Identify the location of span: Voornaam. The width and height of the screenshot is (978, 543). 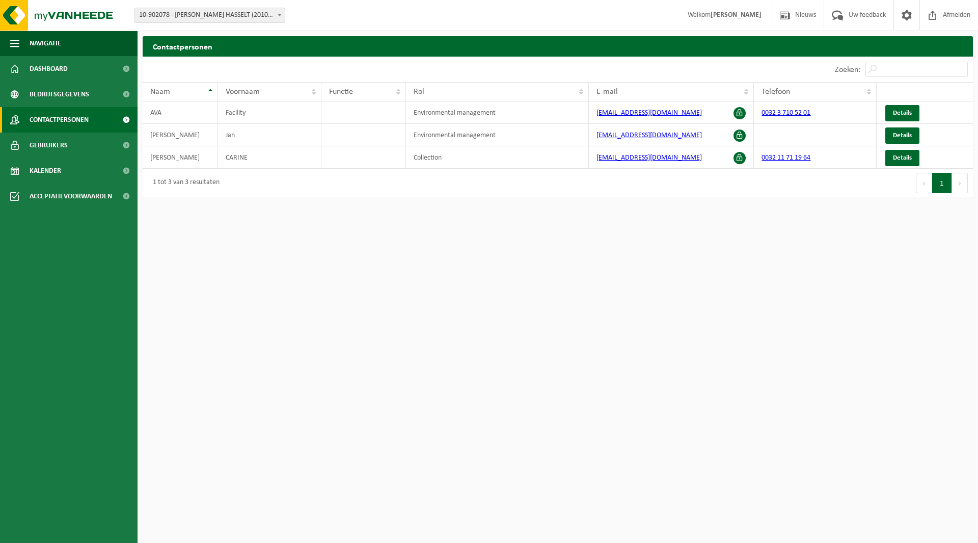
(242, 92).